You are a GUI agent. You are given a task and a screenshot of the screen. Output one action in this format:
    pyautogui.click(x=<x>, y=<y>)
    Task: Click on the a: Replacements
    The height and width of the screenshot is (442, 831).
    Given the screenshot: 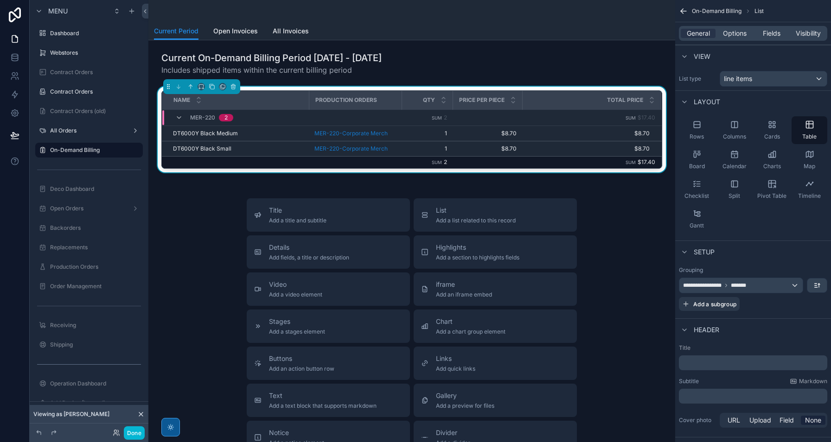 What is the action you would take?
    pyautogui.click(x=89, y=248)
    